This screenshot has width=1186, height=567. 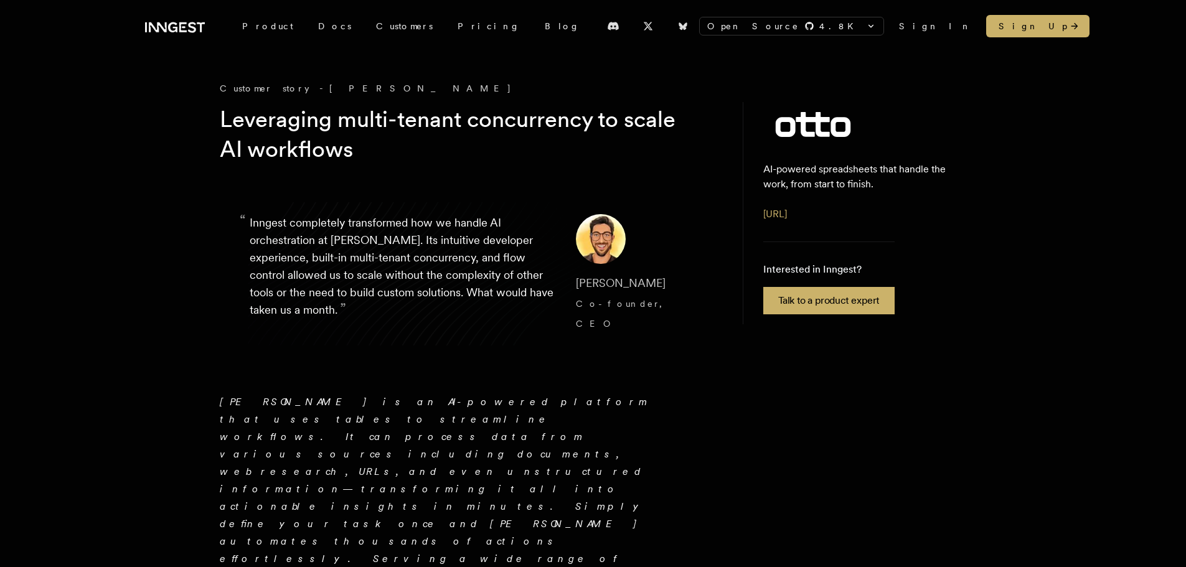 What do you see at coordinates (601, 239) in the screenshot?
I see `img: Image of Sully Omar` at bounding box center [601, 239].